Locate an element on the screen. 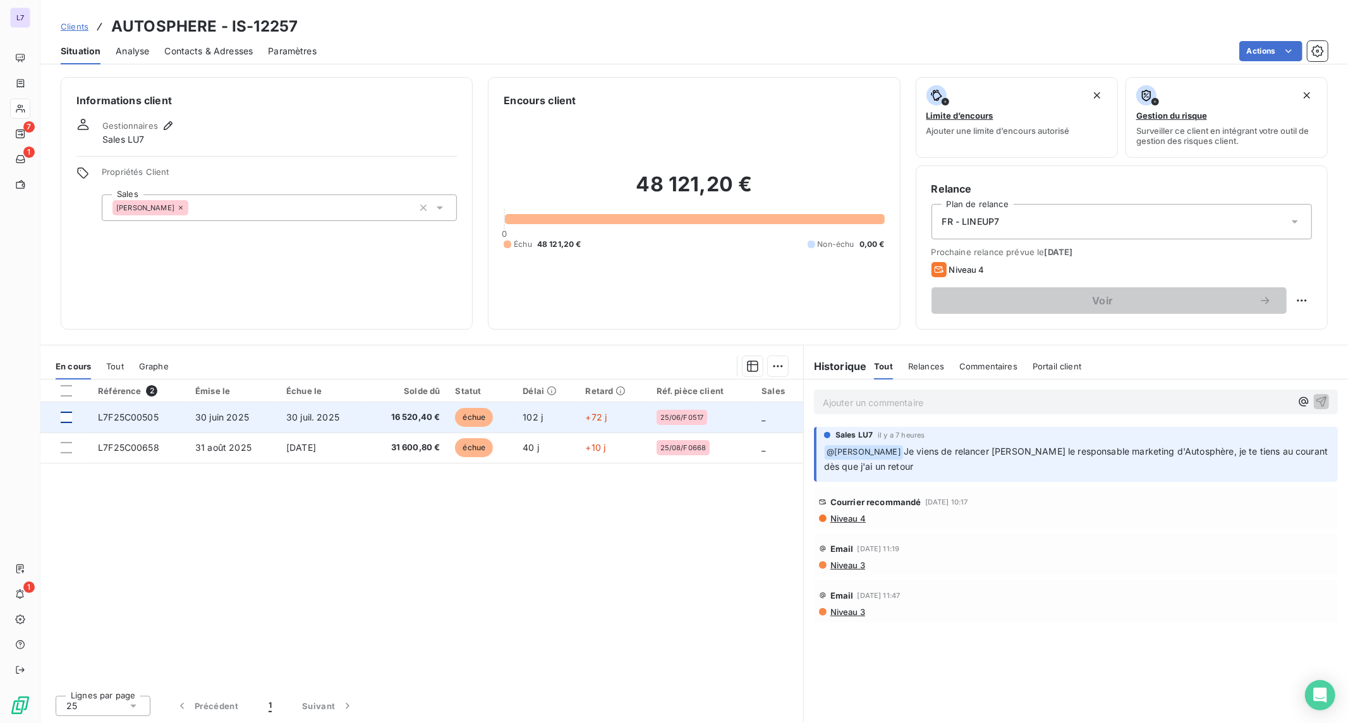 The height and width of the screenshot is (723, 1348). span: Limite d’encours is located at coordinates (960, 116).